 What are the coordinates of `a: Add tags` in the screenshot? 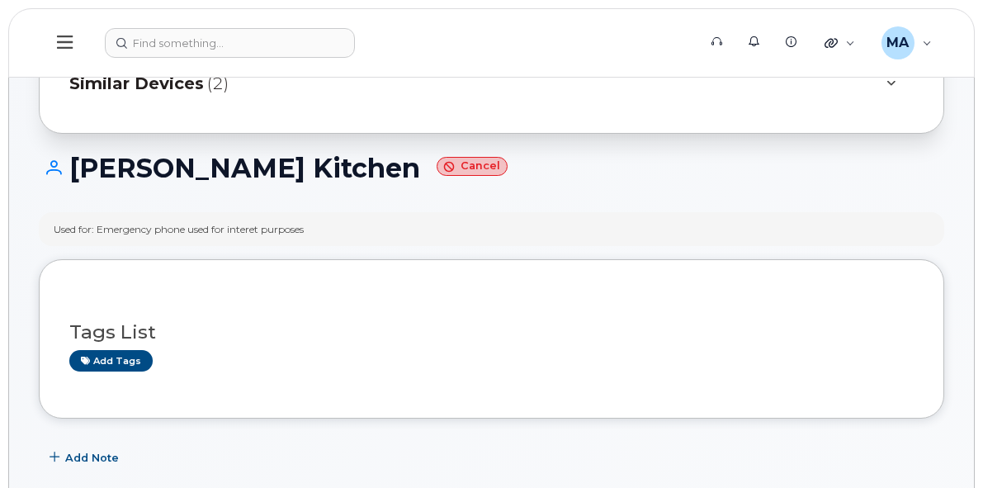 It's located at (111, 360).